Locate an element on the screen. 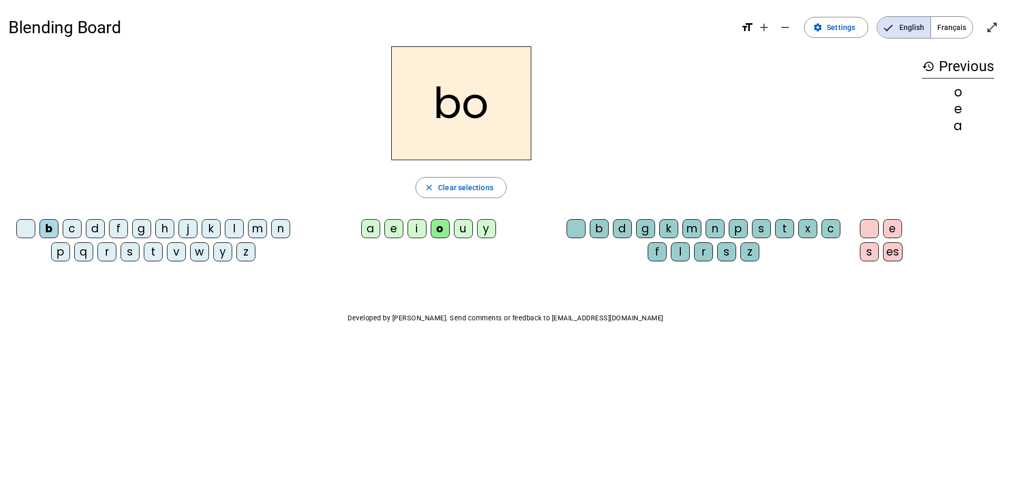  div: v is located at coordinates (176, 252).